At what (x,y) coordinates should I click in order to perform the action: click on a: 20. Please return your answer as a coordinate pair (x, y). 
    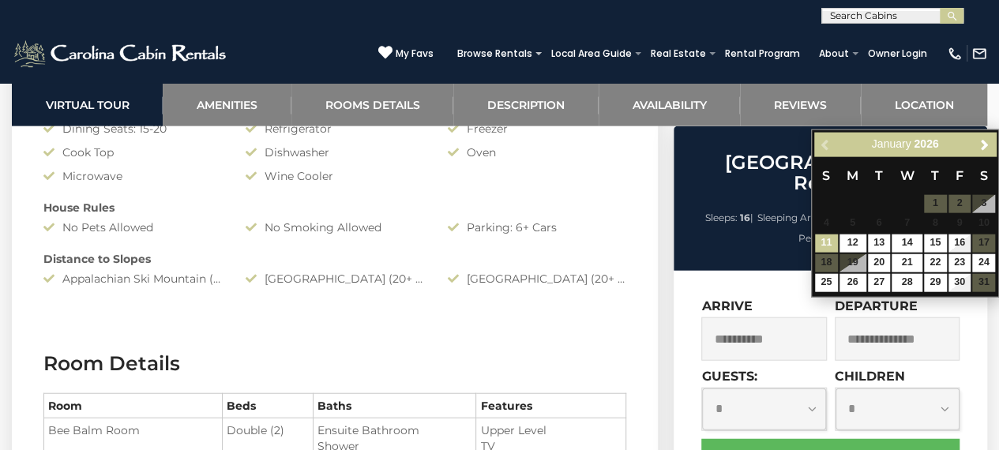
    Looking at the image, I should click on (879, 263).